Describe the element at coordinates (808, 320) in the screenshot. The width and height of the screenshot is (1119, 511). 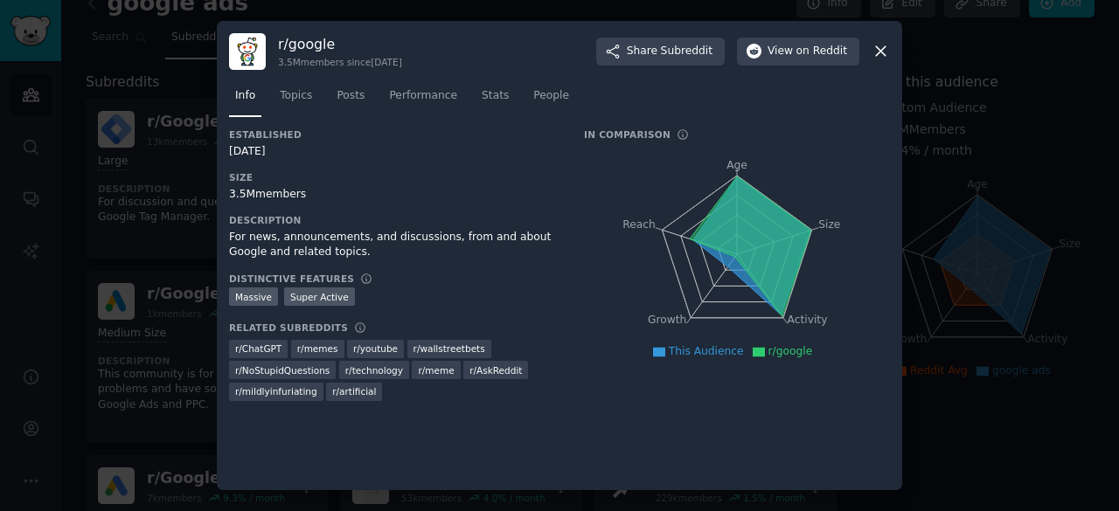
I see `tspan: Activity` at that location.